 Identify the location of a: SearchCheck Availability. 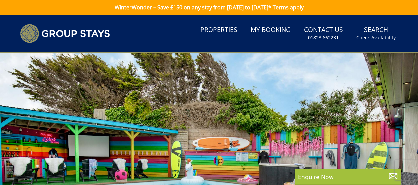
(376, 33).